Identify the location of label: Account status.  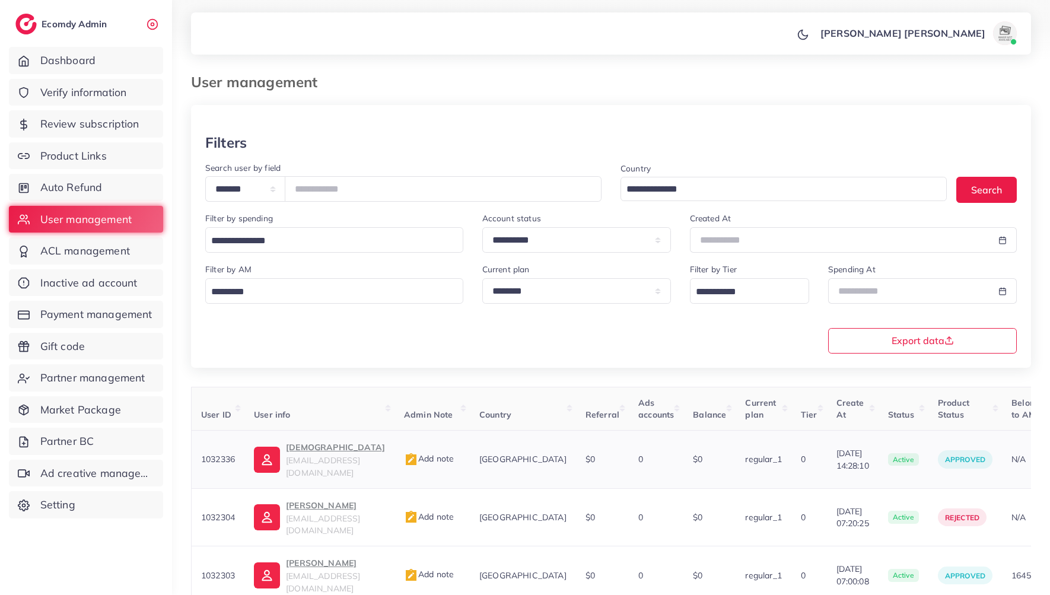
(512, 218).